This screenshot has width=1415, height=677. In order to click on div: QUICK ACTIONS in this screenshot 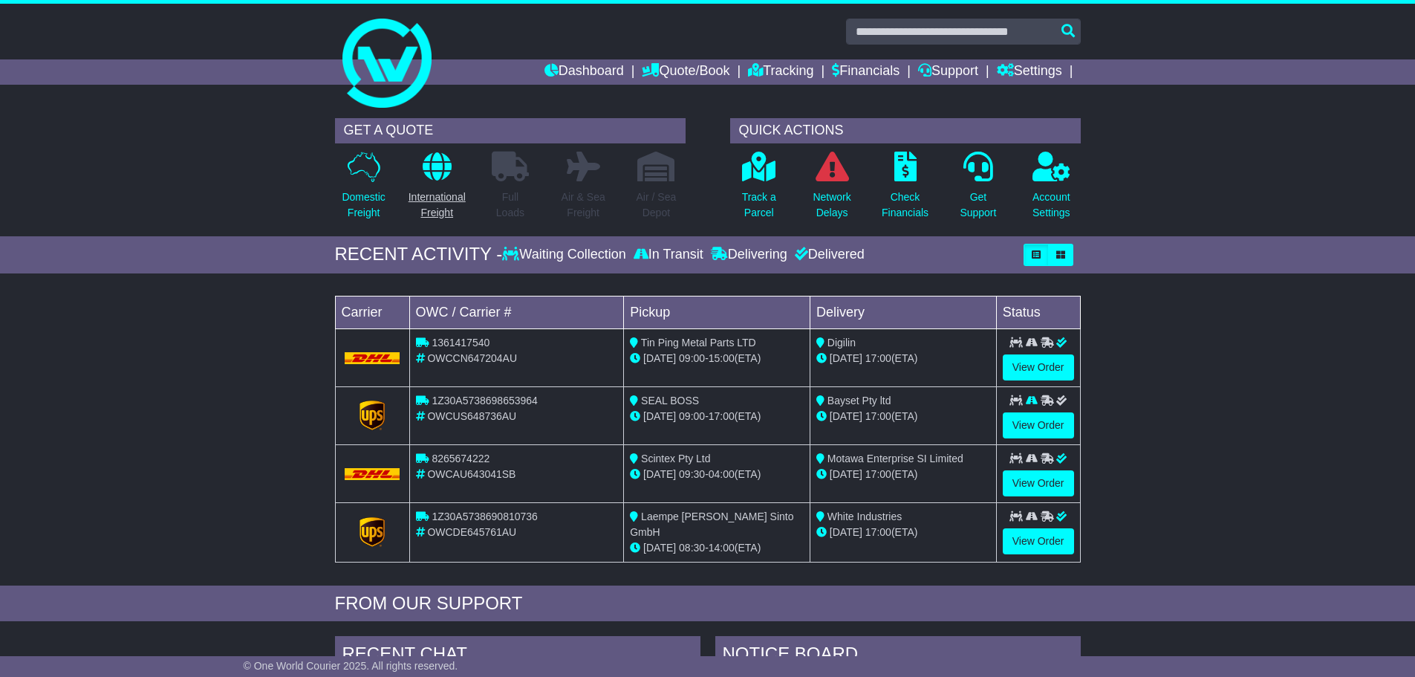, I will do `click(905, 131)`.